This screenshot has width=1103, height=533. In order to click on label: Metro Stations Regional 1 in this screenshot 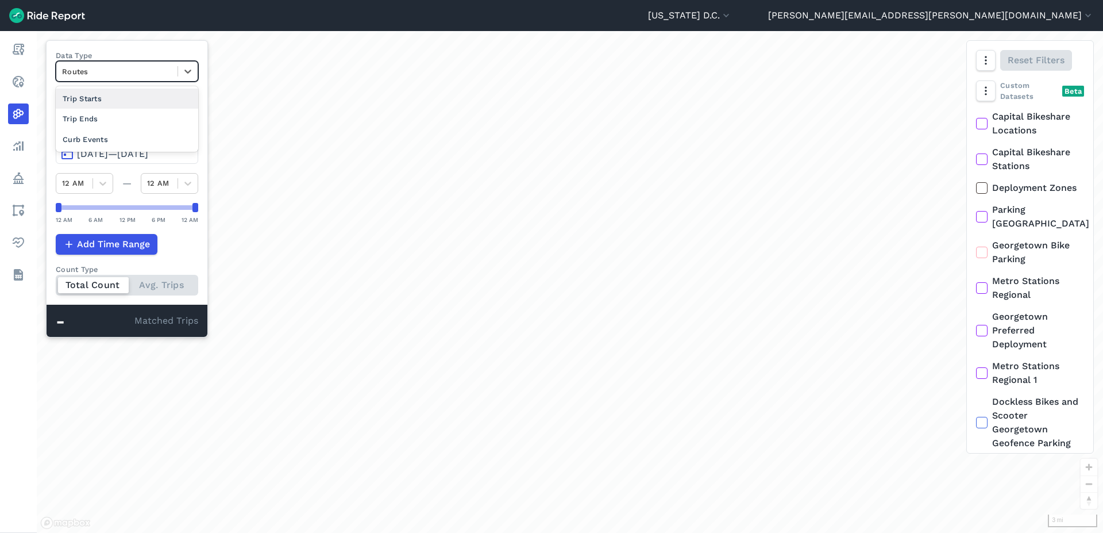, I will do `click(1030, 373)`.